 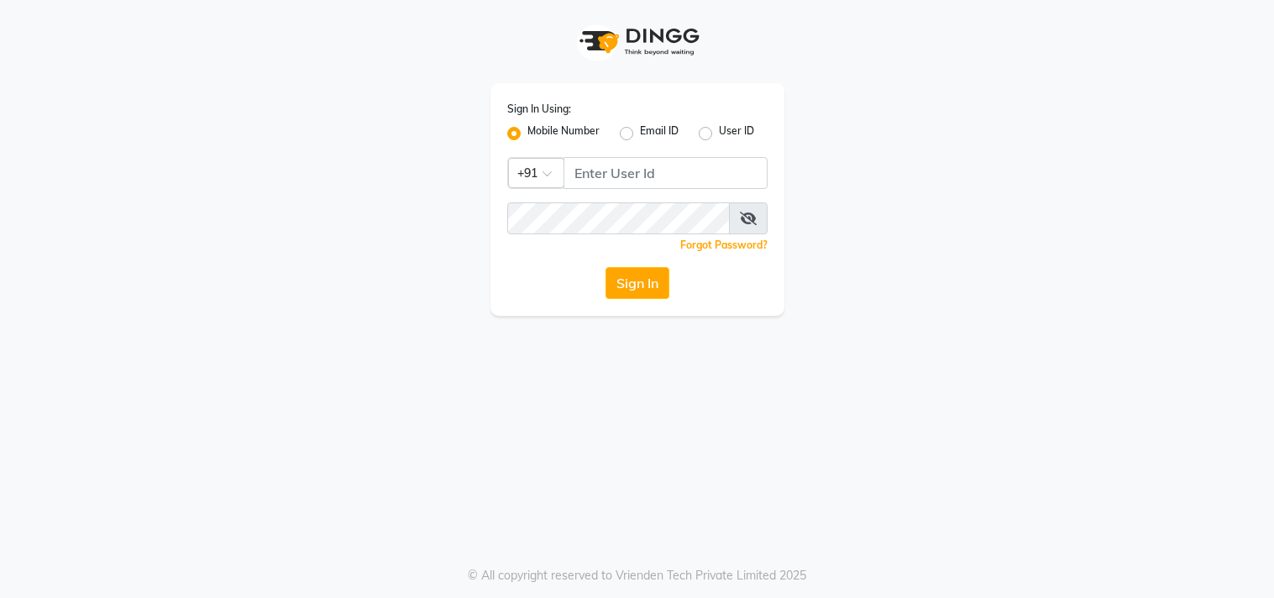 What do you see at coordinates (637, 283) in the screenshot?
I see `button: Sign In` at bounding box center [637, 283].